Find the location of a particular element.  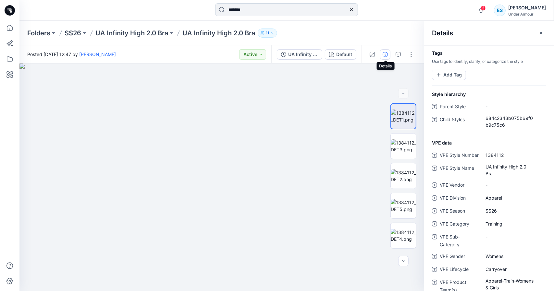

span: UA Infinity High 2.0 Bra is located at coordinates (514, 170).